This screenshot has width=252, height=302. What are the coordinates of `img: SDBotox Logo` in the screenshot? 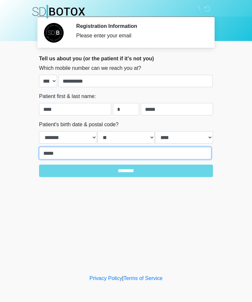 It's located at (59, 11).